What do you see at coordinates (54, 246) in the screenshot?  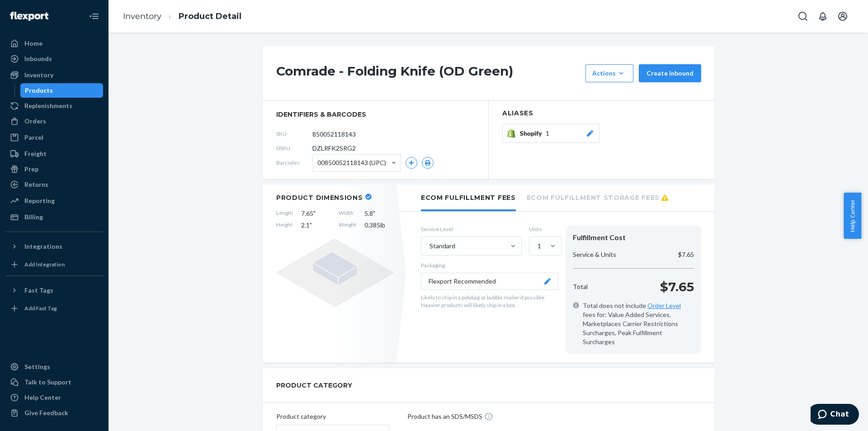 I see `button: Integrations` at bounding box center [54, 246].